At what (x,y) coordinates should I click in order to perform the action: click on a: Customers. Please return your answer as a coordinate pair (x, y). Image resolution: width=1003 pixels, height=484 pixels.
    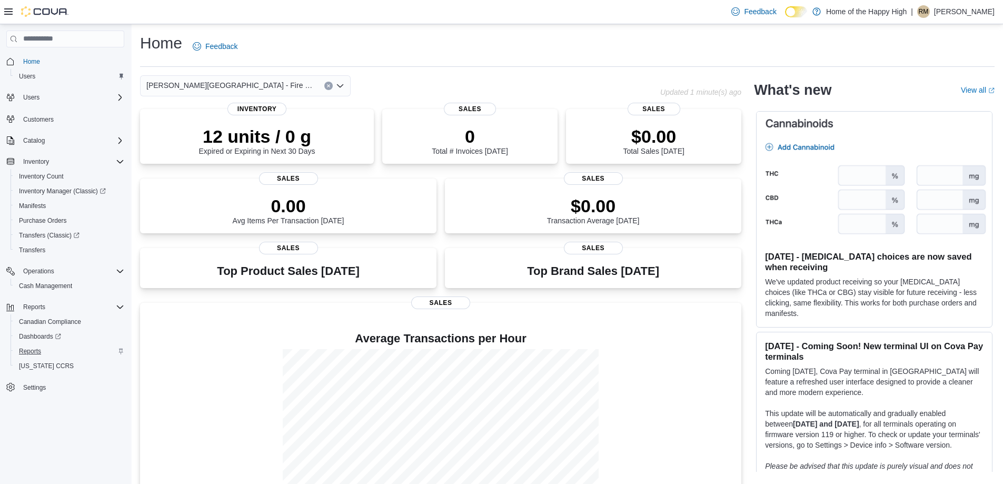
    Looking at the image, I should click on (38, 119).